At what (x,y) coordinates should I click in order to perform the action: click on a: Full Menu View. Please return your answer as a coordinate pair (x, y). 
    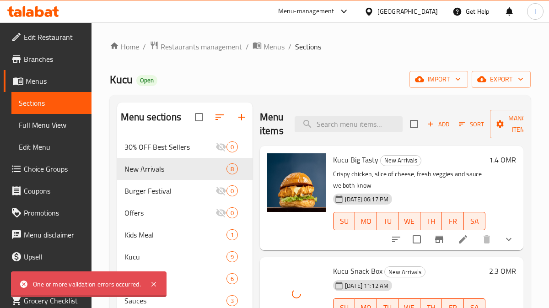
    Looking at the image, I should click on (51, 125).